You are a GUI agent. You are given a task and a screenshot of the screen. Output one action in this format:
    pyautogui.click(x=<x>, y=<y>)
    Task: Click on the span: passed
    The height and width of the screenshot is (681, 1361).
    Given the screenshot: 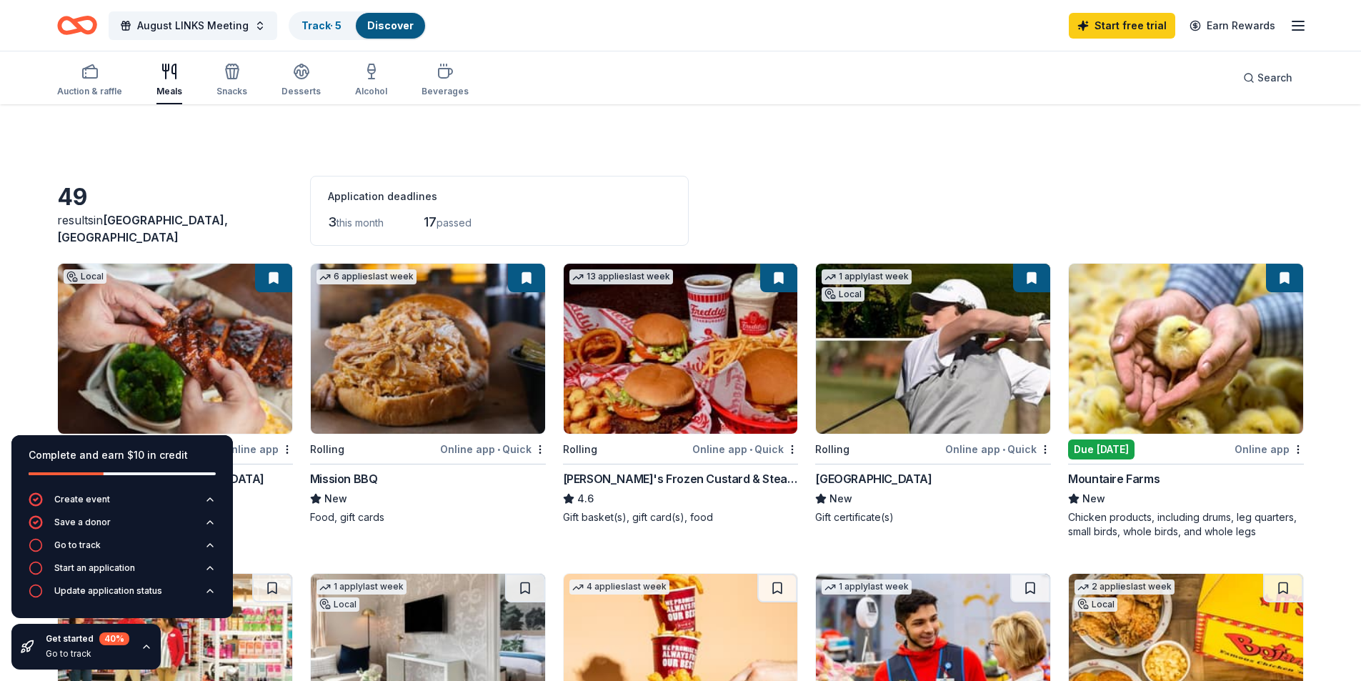 What is the action you would take?
    pyautogui.click(x=454, y=222)
    